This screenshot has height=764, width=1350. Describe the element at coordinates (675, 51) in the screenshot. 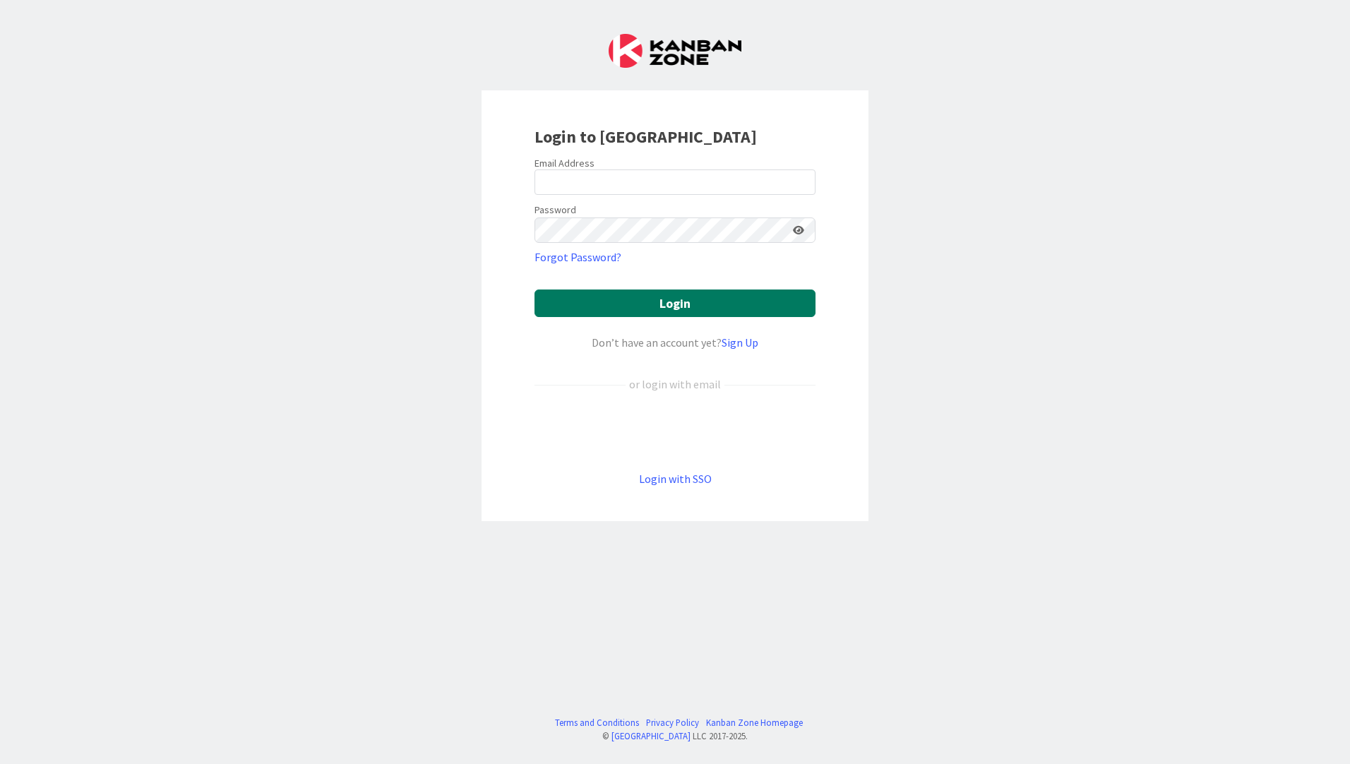

I see `img: Kanban Zone` at that location.